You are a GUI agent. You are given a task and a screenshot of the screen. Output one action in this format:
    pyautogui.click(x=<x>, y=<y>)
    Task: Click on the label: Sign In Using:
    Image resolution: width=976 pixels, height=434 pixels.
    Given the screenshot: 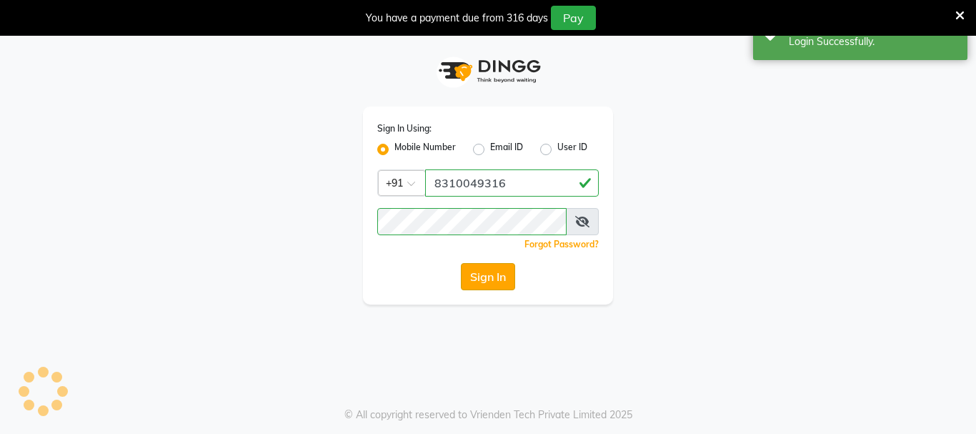 What is the action you would take?
    pyautogui.click(x=404, y=129)
    